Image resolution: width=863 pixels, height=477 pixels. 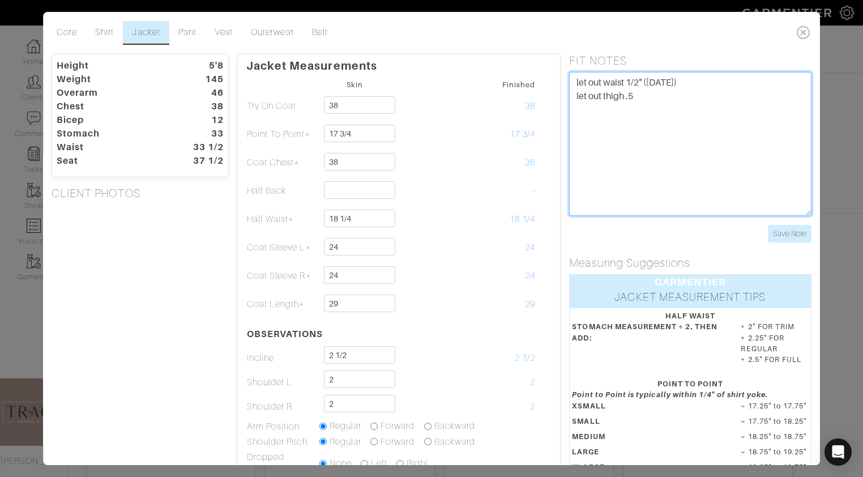 What do you see at coordinates (283, 276) in the screenshot?
I see `td: Coat Sleeve R*` at bounding box center [283, 276].